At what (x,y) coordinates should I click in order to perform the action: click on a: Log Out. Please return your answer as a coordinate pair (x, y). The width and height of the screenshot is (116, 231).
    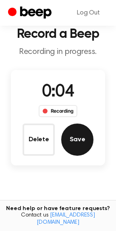
    Looking at the image, I should click on (88, 13).